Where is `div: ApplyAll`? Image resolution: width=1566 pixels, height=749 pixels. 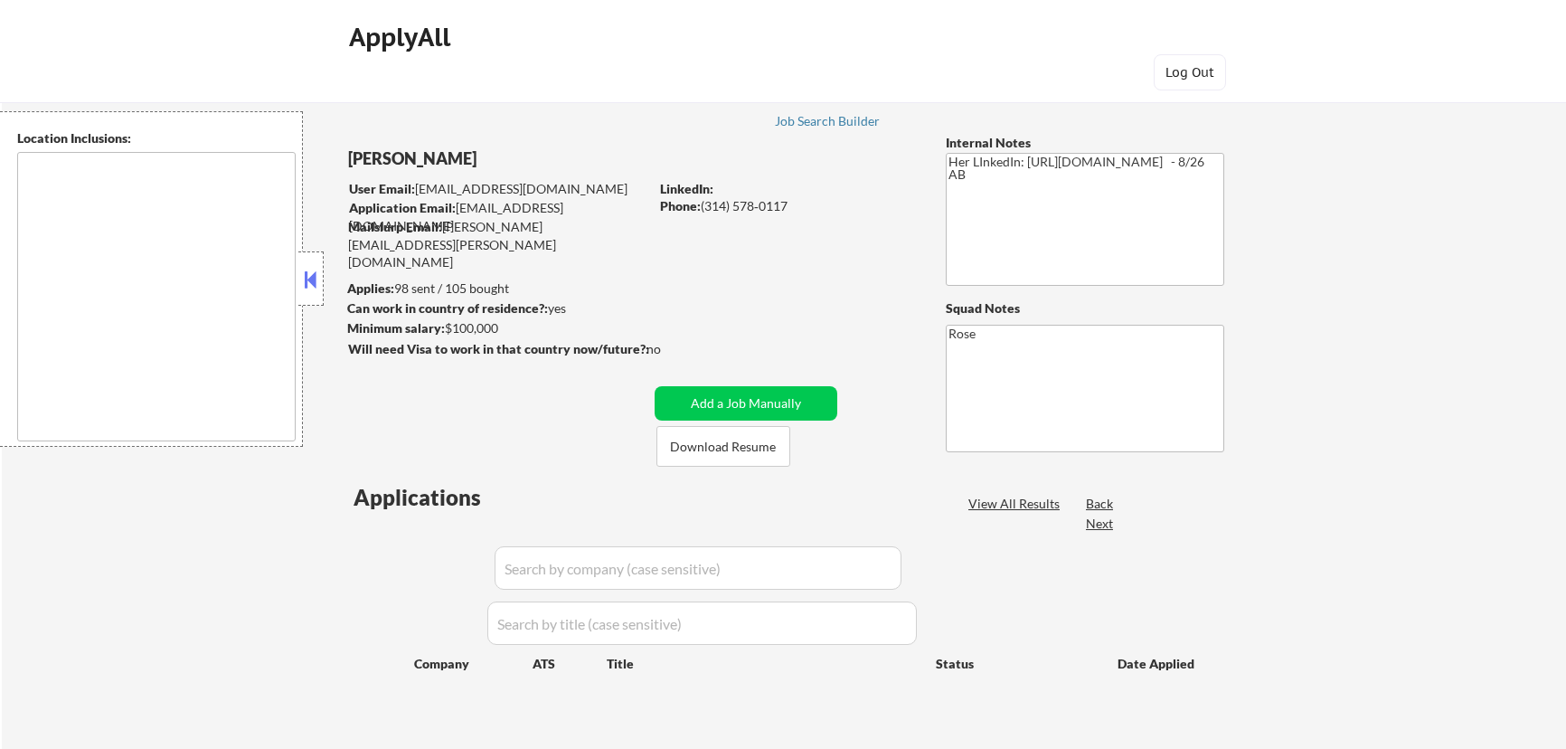
div: ApplyAll is located at coordinates (402, 37).